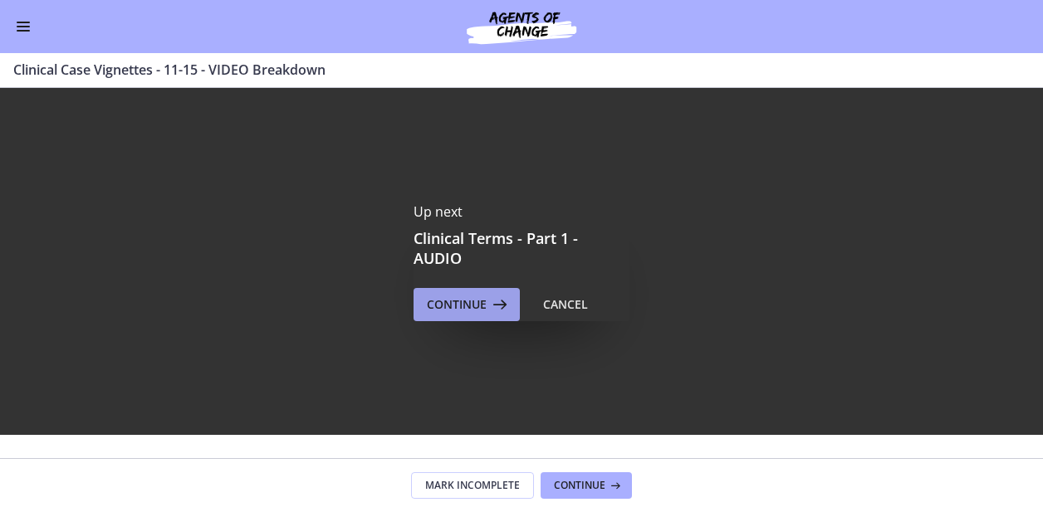 The height and width of the screenshot is (512, 1043). What do you see at coordinates (566, 305) in the screenshot?
I see `button: Cancel` at bounding box center [566, 305].